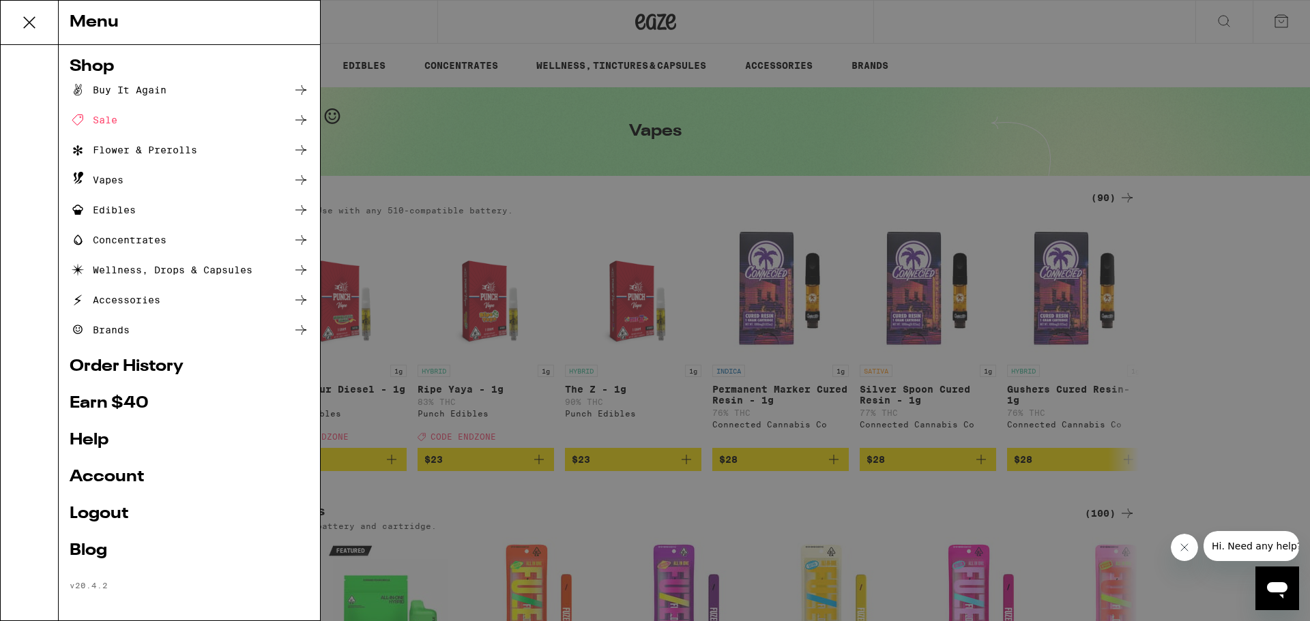 The width and height of the screenshot is (1310, 621). What do you see at coordinates (189, 210) in the screenshot?
I see `a: Edibles` at bounding box center [189, 210].